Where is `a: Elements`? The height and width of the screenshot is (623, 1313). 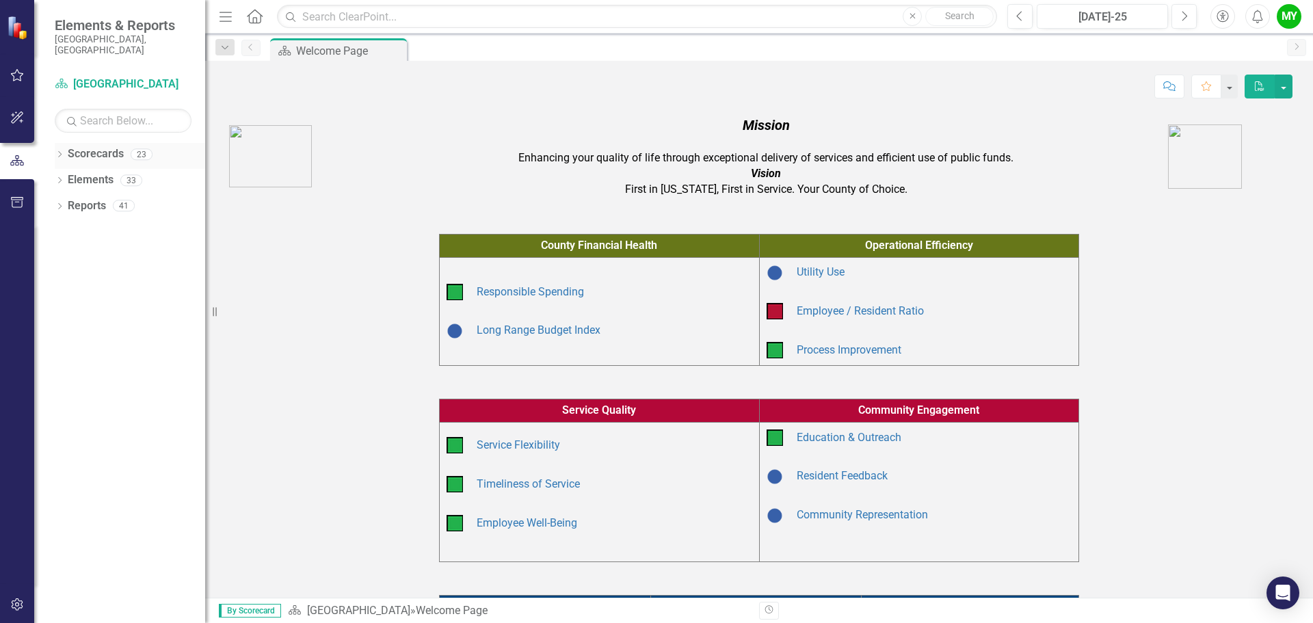 a: Elements is located at coordinates (90, 180).